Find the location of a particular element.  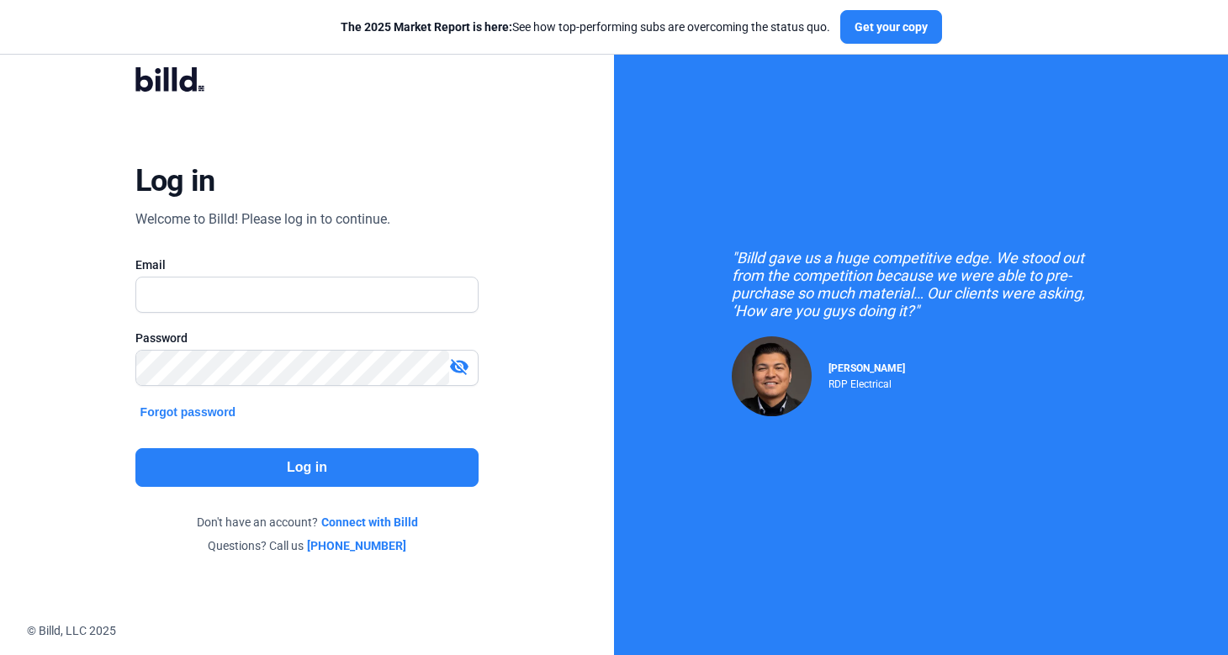

div: See how top-performing subs are overcoming the status quo. is located at coordinates (585, 27).